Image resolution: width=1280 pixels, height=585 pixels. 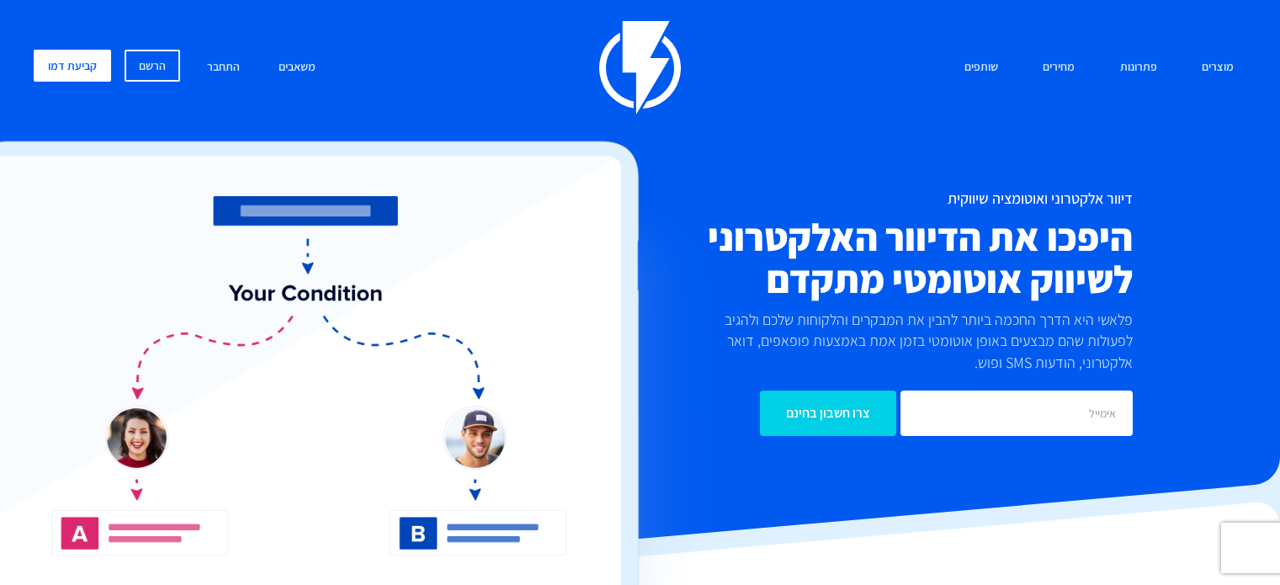 What do you see at coordinates (1059, 67) in the screenshot?
I see `a: מחירים` at bounding box center [1059, 67].